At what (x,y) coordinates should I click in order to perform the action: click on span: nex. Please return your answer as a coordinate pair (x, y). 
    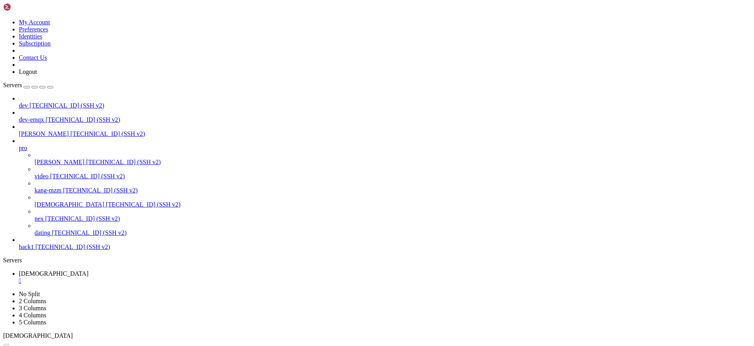
    Looking at the image, I should click on (39, 218).